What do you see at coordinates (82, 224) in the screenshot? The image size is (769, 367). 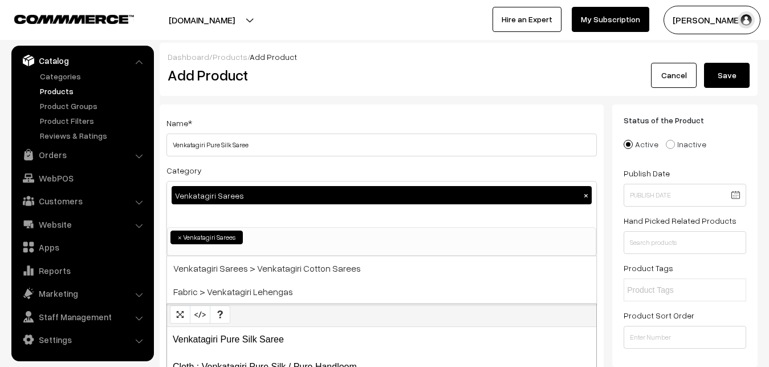 I see `a: Website` at bounding box center [82, 224].